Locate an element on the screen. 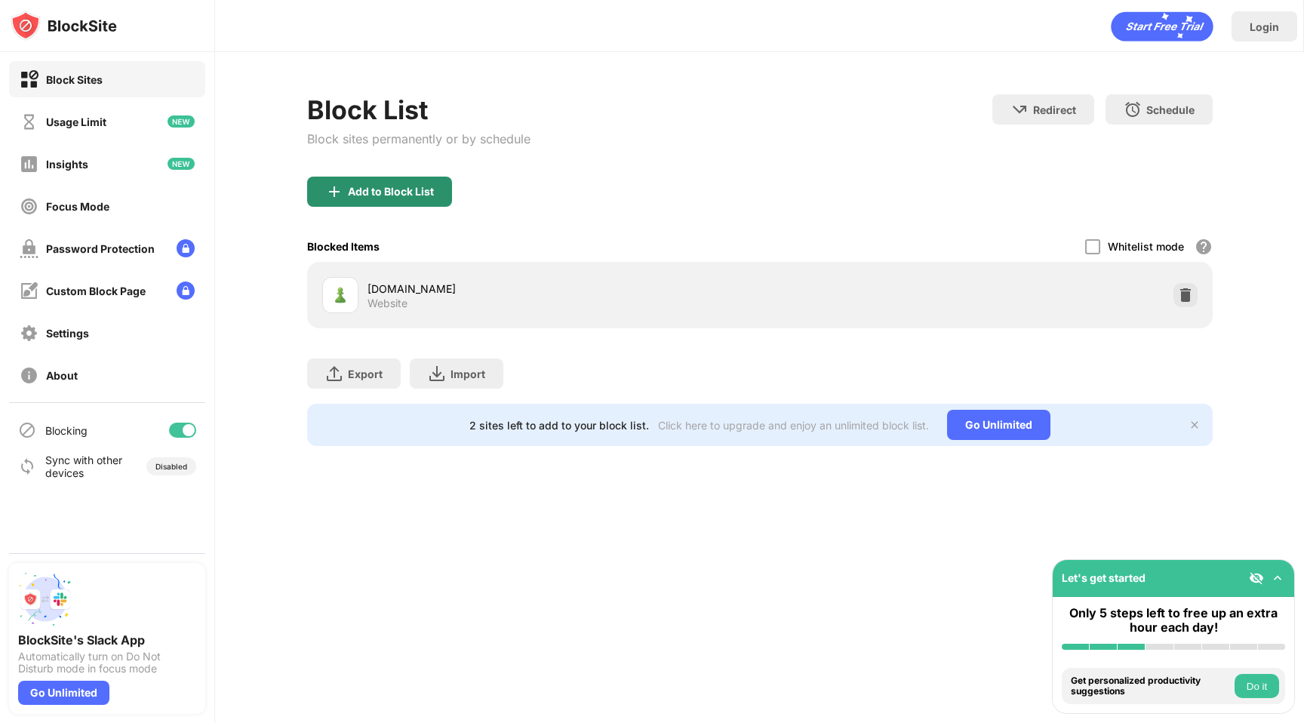  div: animation is located at coordinates (1162, 26).